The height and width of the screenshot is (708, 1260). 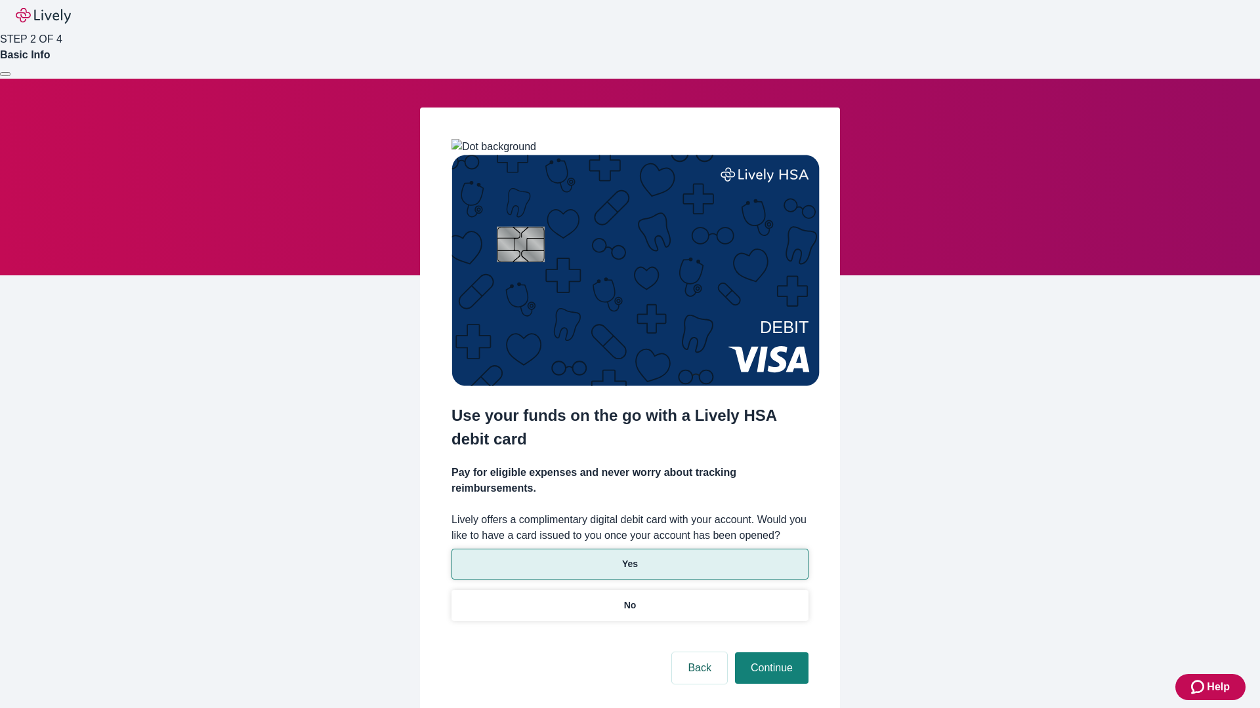 What do you see at coordinates (493, 147) in the screenshot?
I see `img: Dot background` at bounding box center [493, 147].